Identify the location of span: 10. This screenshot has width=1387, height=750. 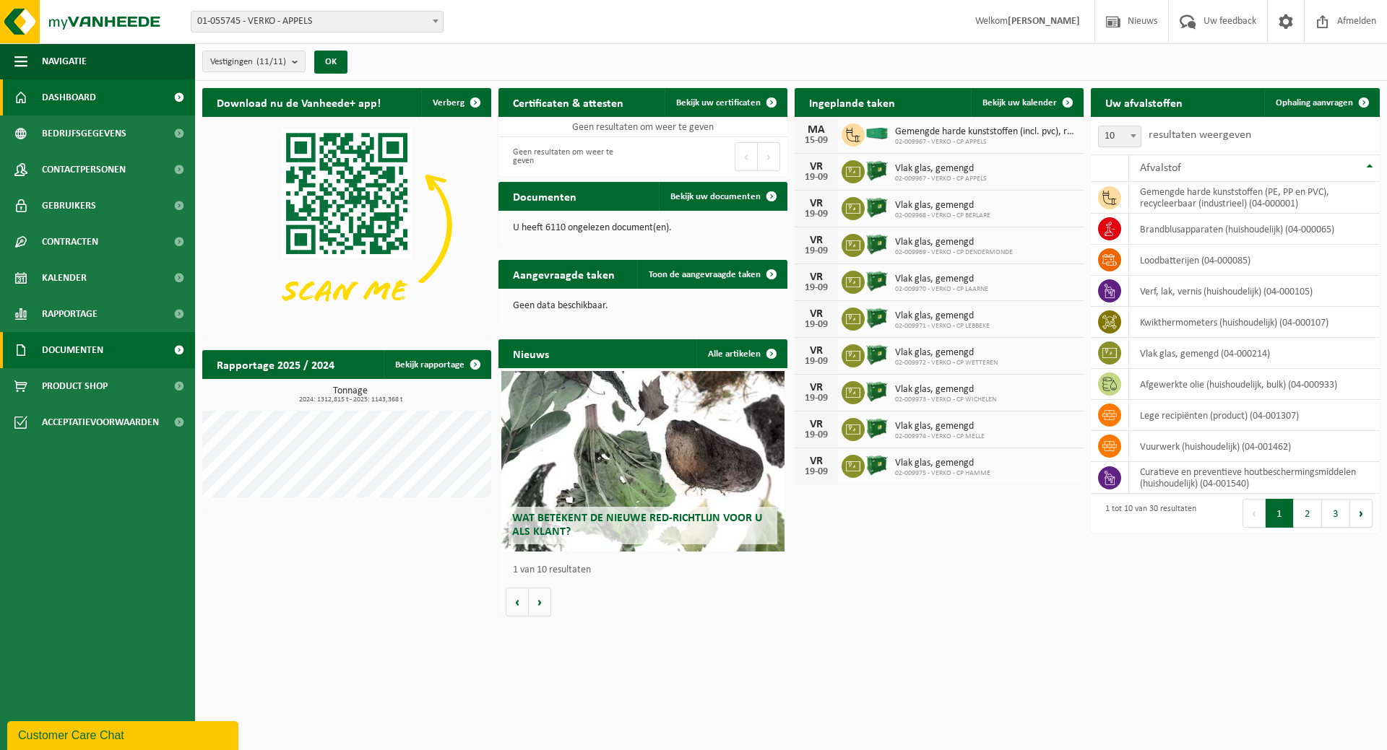
(1120, 137).